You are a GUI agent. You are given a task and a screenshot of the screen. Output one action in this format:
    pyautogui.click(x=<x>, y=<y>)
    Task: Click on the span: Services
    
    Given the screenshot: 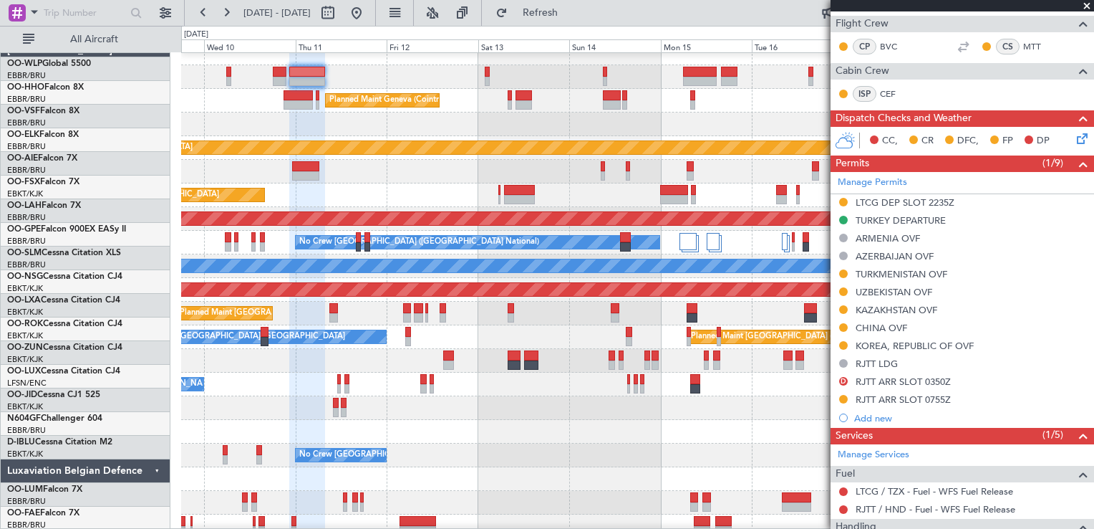 What is the action you would take?
    pyautogui.click(x=854, y=435)
    